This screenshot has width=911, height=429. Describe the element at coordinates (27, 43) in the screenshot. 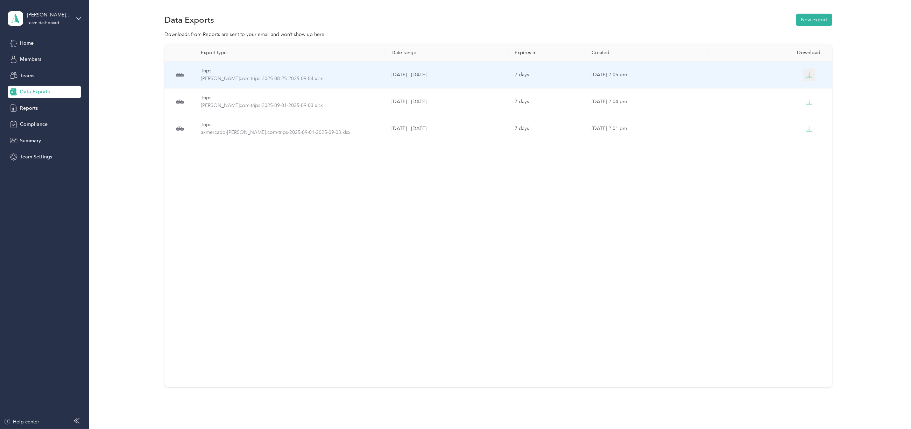

I see `span: Home` at that location.